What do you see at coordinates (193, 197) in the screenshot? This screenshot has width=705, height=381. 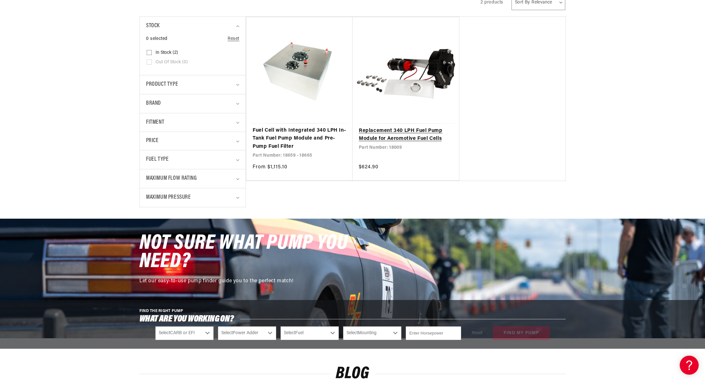 I see `summary: Maximum Pressure (0 selected)` at bounding box center [193, 197].